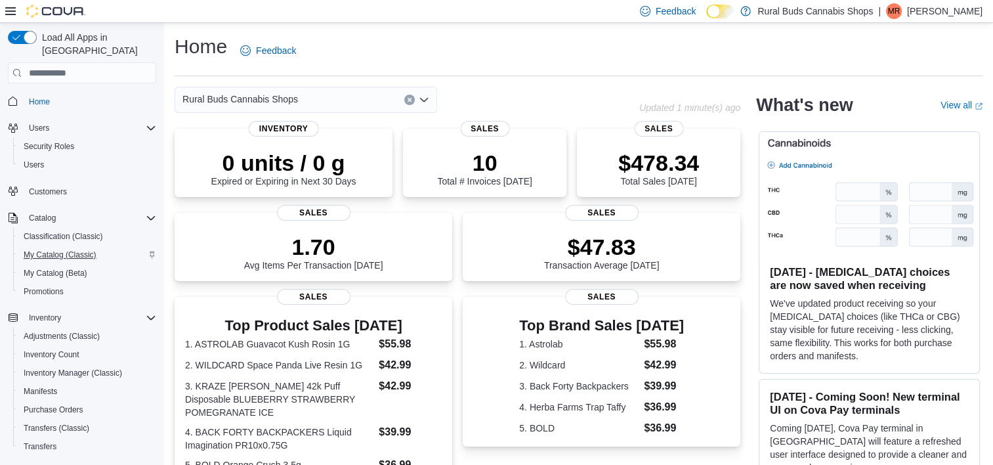 This screenshot has width=993, height=465. What do you see at coordinates (87, 428) in the screenshot?
I see `button: Transfers (Classic)` at bounding box center [87, 428].